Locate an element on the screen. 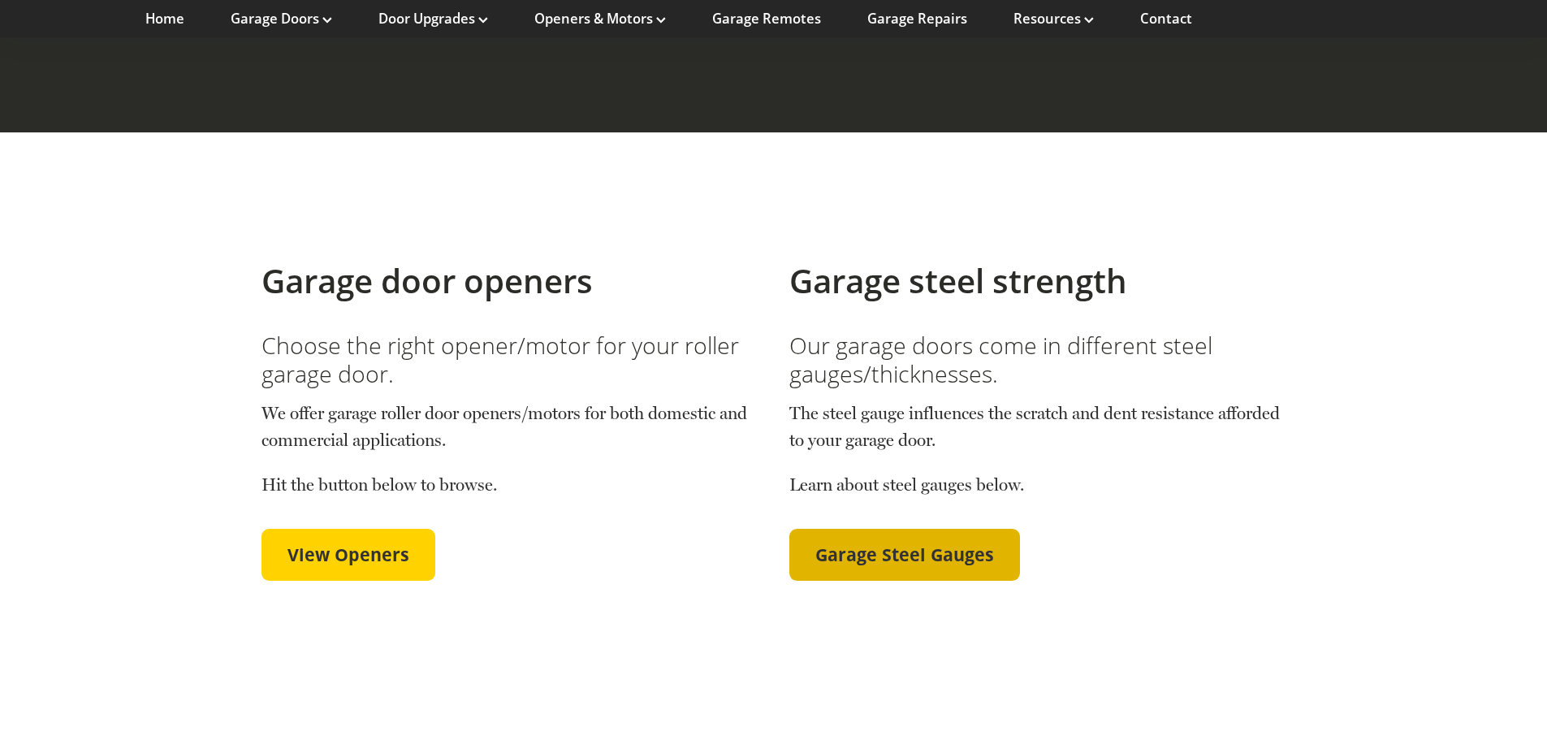 The height and width of the screenshot is (740, 1547). p: We offer garage roller door openers/motors for both domestic and commercial applications. is located at coordinates (510, 436).